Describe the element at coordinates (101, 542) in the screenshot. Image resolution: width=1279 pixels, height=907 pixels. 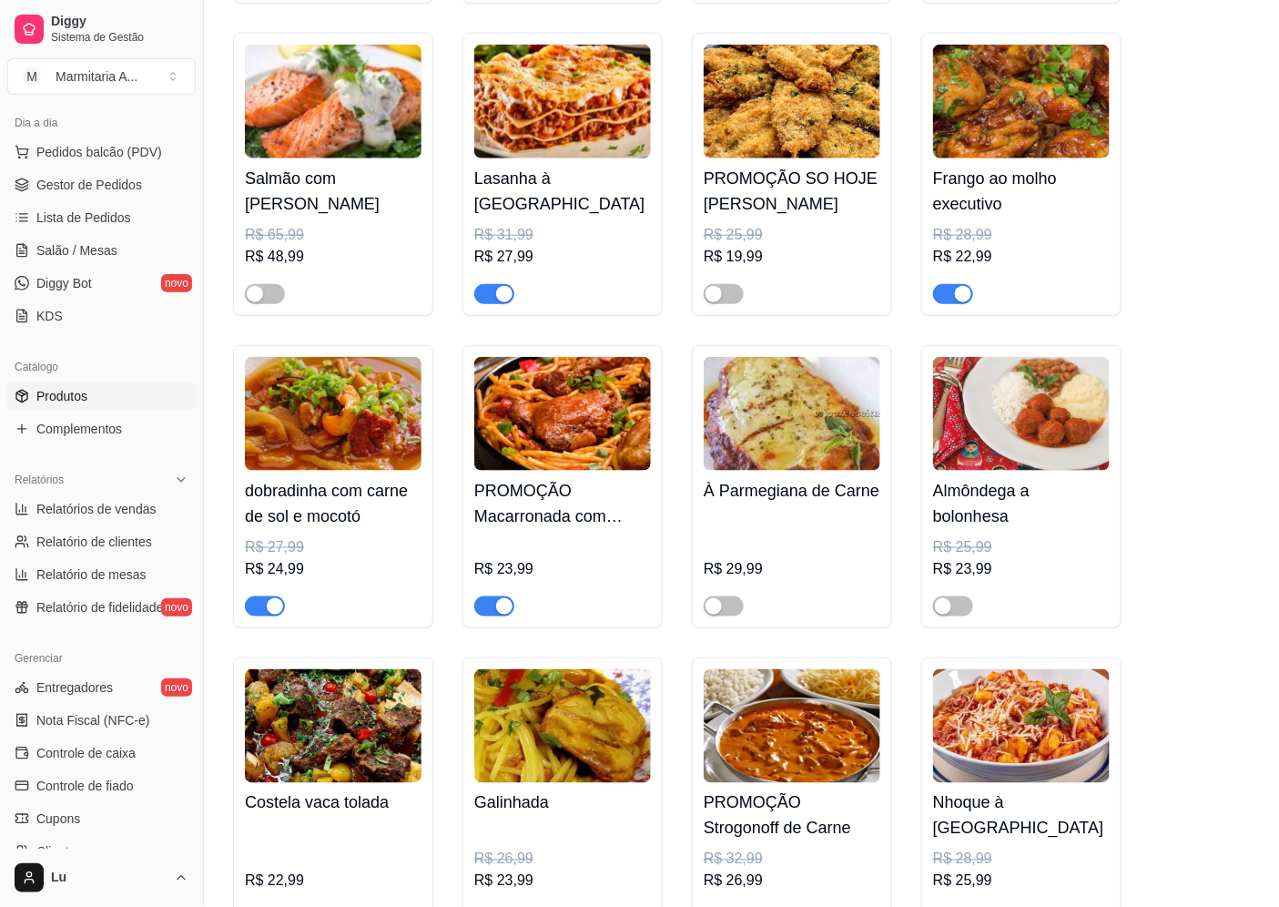
I see `a: Relatório de clientes` at that location.